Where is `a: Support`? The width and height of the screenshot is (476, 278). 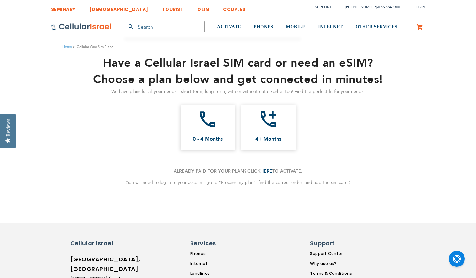
a: Support is located at coordinates (323, 7).